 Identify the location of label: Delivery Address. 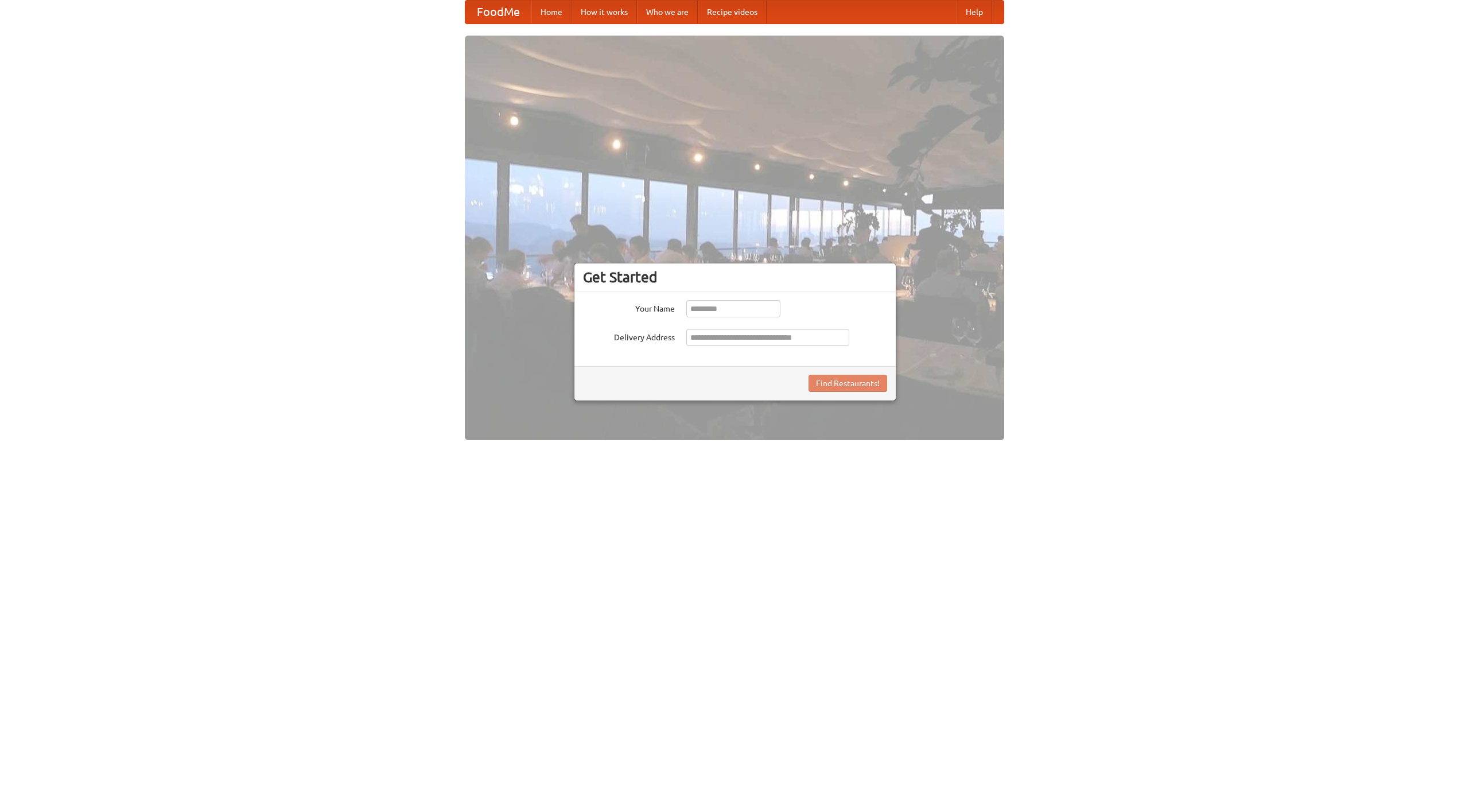
(629, 336).